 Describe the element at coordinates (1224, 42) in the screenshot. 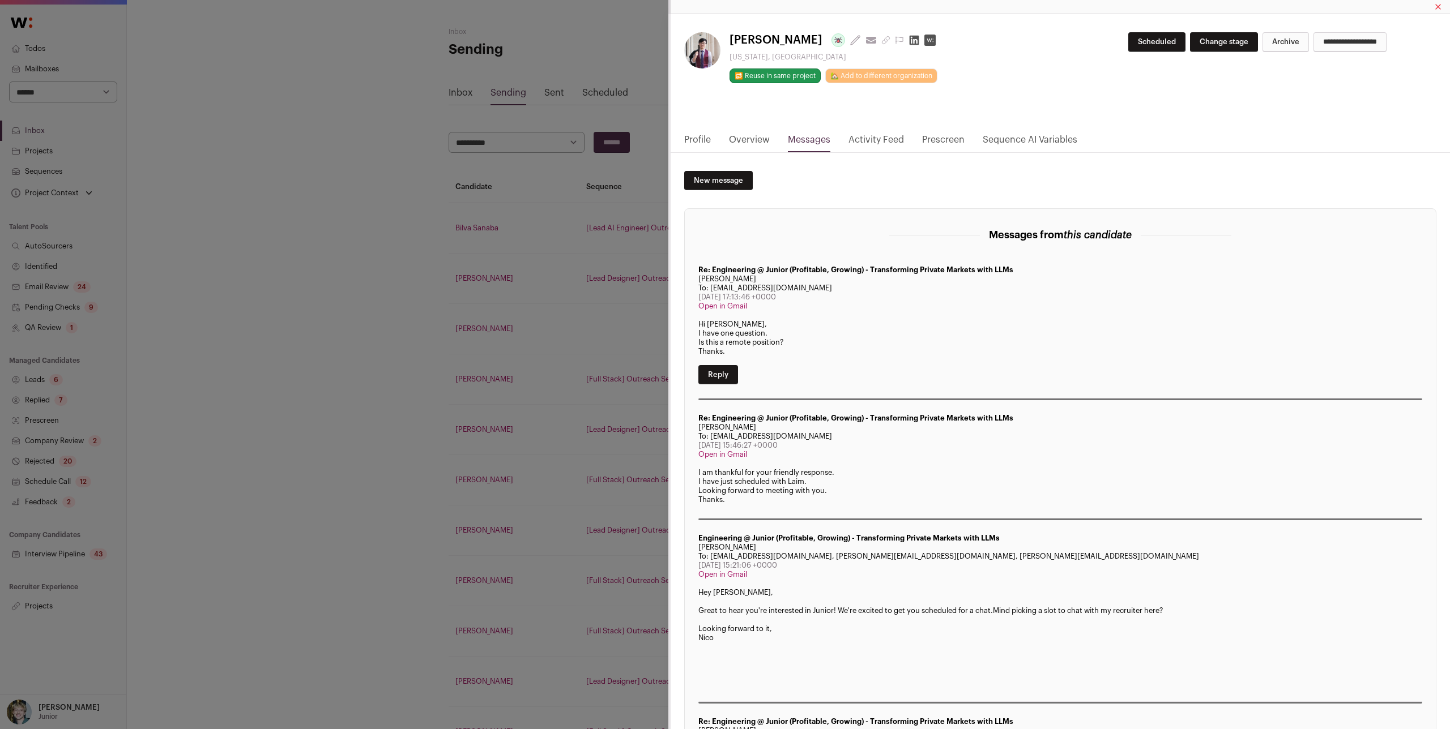

I see `button: Change stage` at that location.